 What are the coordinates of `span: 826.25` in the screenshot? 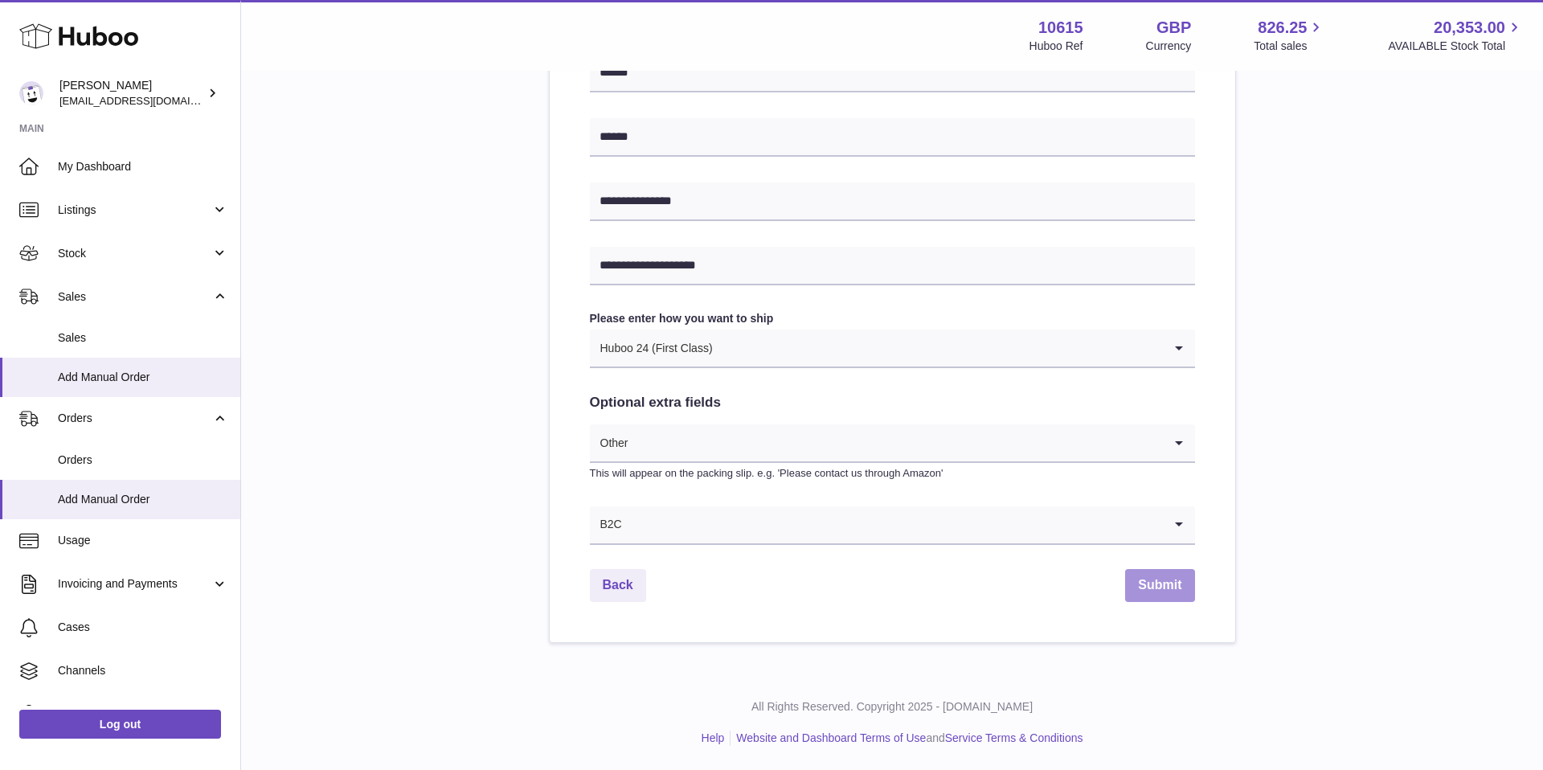 It's located at (1282, 27).